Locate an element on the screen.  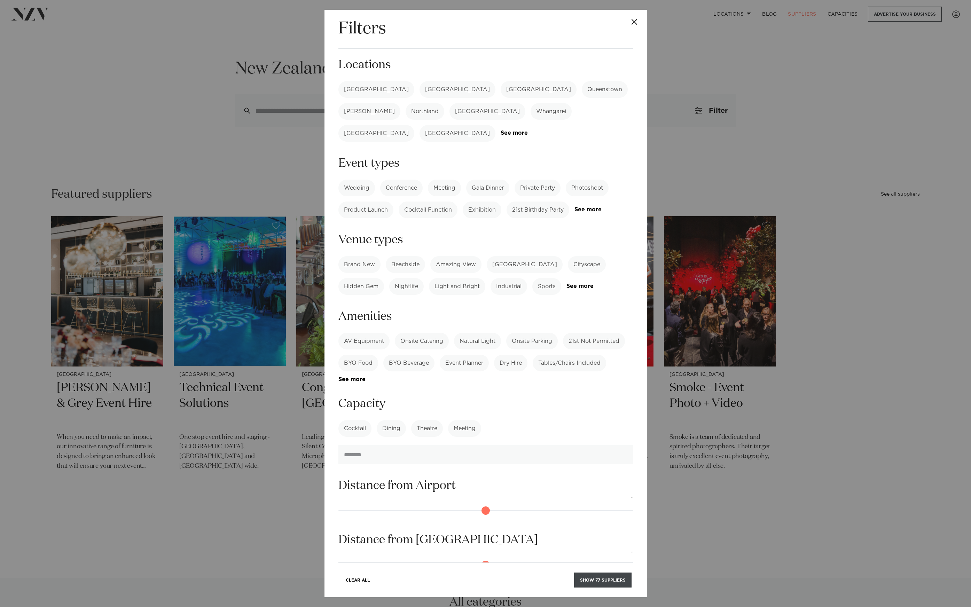
label: Hidden Gem is located at coordinates (361, 287).